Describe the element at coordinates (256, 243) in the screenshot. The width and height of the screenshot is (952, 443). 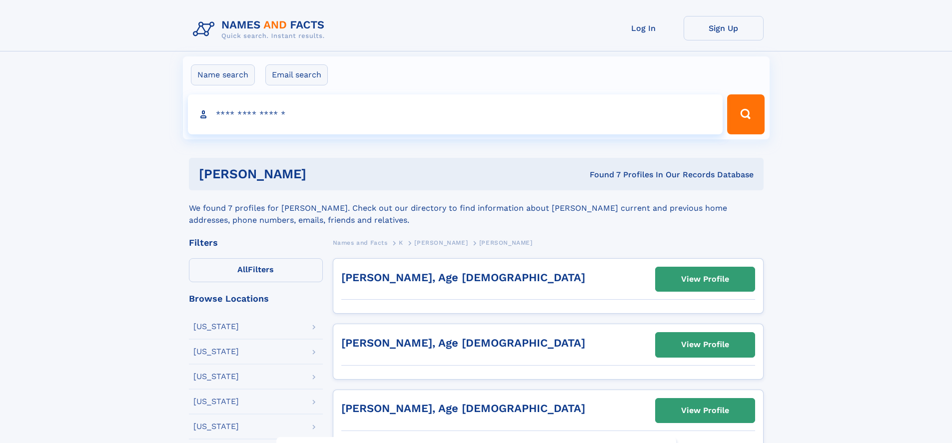
I see `div: Filters` at that location.